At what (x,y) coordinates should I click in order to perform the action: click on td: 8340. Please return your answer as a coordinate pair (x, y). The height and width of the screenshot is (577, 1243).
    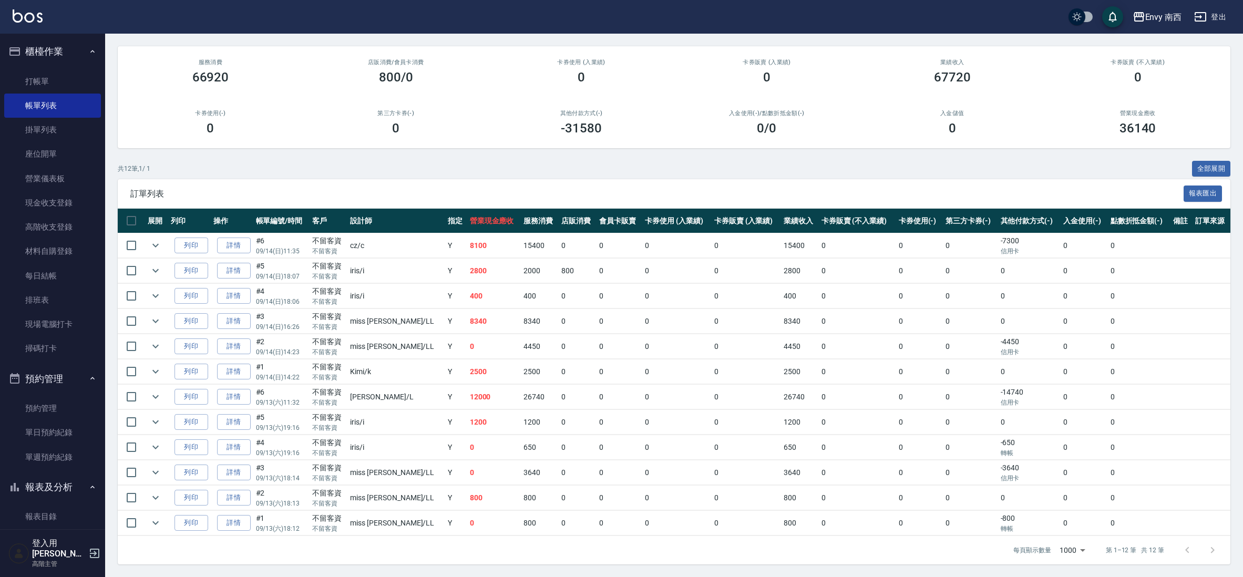
    Looking at the image, I should click on (494, 321).